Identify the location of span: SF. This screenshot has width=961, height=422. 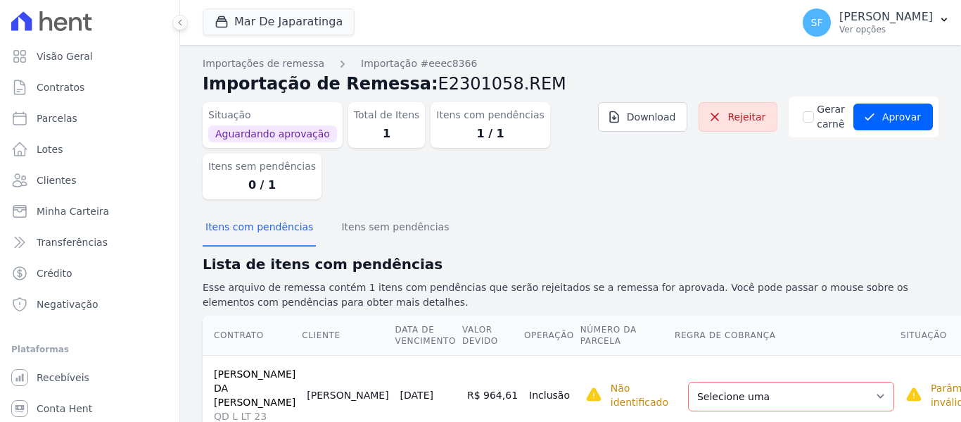
(817, 23).